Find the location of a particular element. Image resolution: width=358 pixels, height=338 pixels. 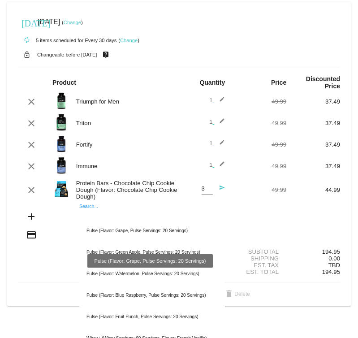

strong: Product is located at coordinates (64, 83).